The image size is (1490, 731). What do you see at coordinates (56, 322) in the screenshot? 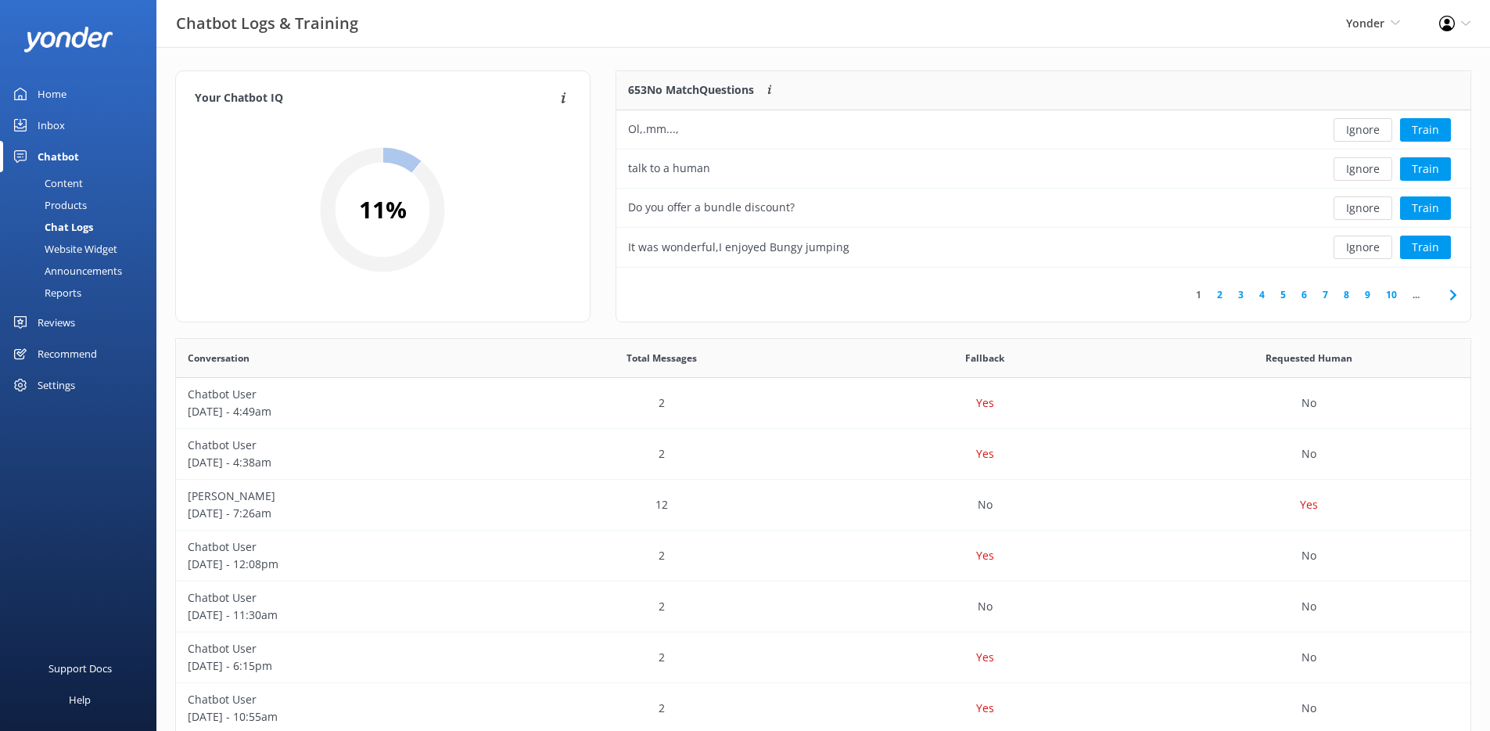
I see `div: Reviews` at bounding box center [56, 322].